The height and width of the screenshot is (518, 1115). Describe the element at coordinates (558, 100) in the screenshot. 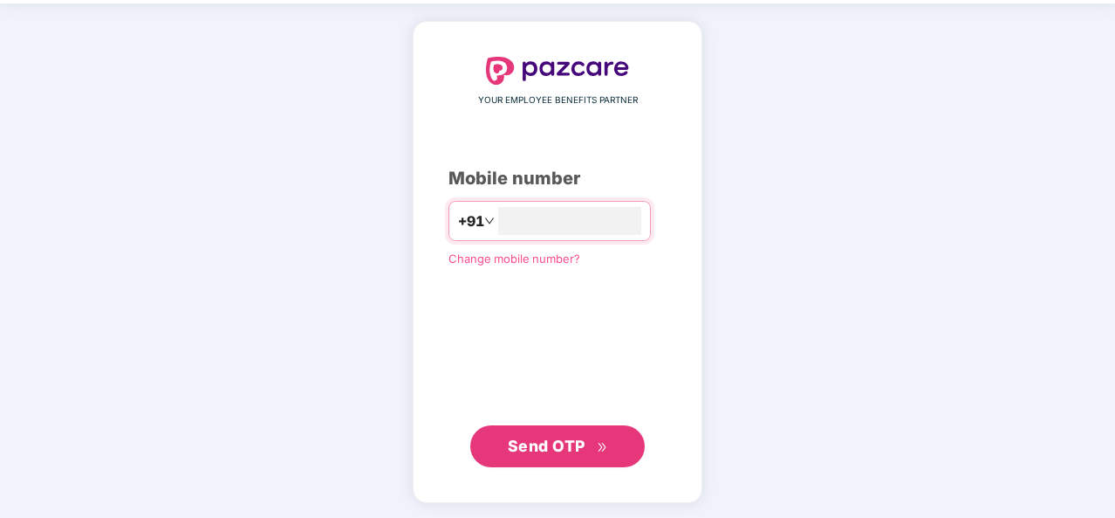

I see `span: YOUR EMPLOYEE BENEFITS PARTNER` at that location.